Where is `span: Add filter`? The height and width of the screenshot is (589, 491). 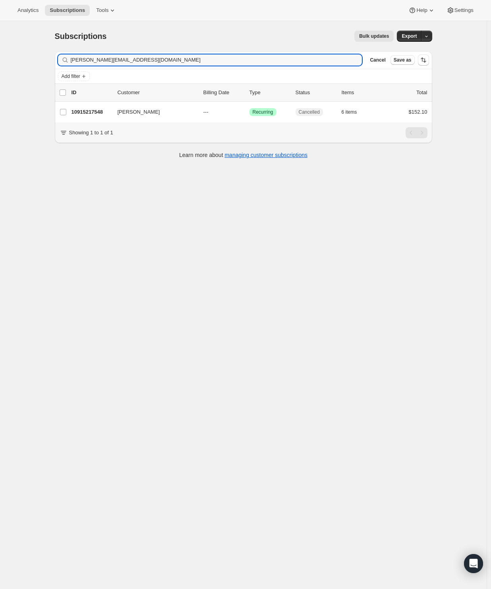 span: Add filter is located at coordinates (71, 76).